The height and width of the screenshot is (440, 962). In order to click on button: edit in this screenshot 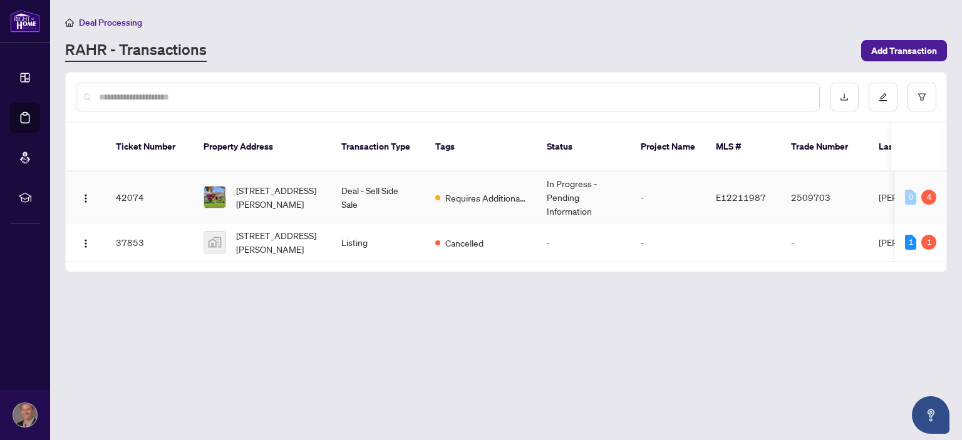, I will do `click(883, 97)`.